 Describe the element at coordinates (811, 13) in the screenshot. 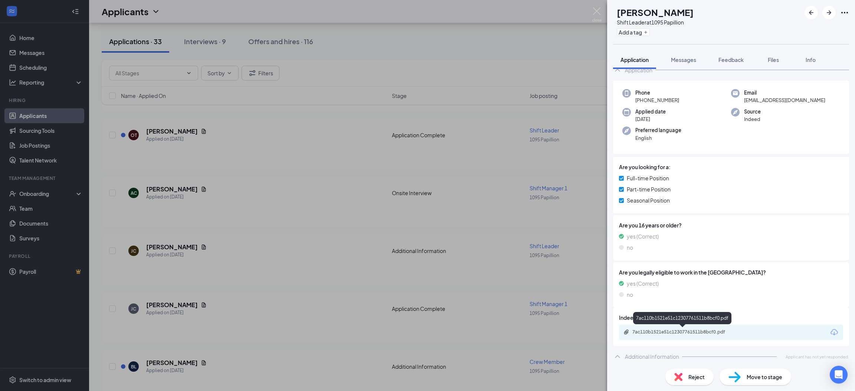

I see `button: ArrowLeftNew` at that location.